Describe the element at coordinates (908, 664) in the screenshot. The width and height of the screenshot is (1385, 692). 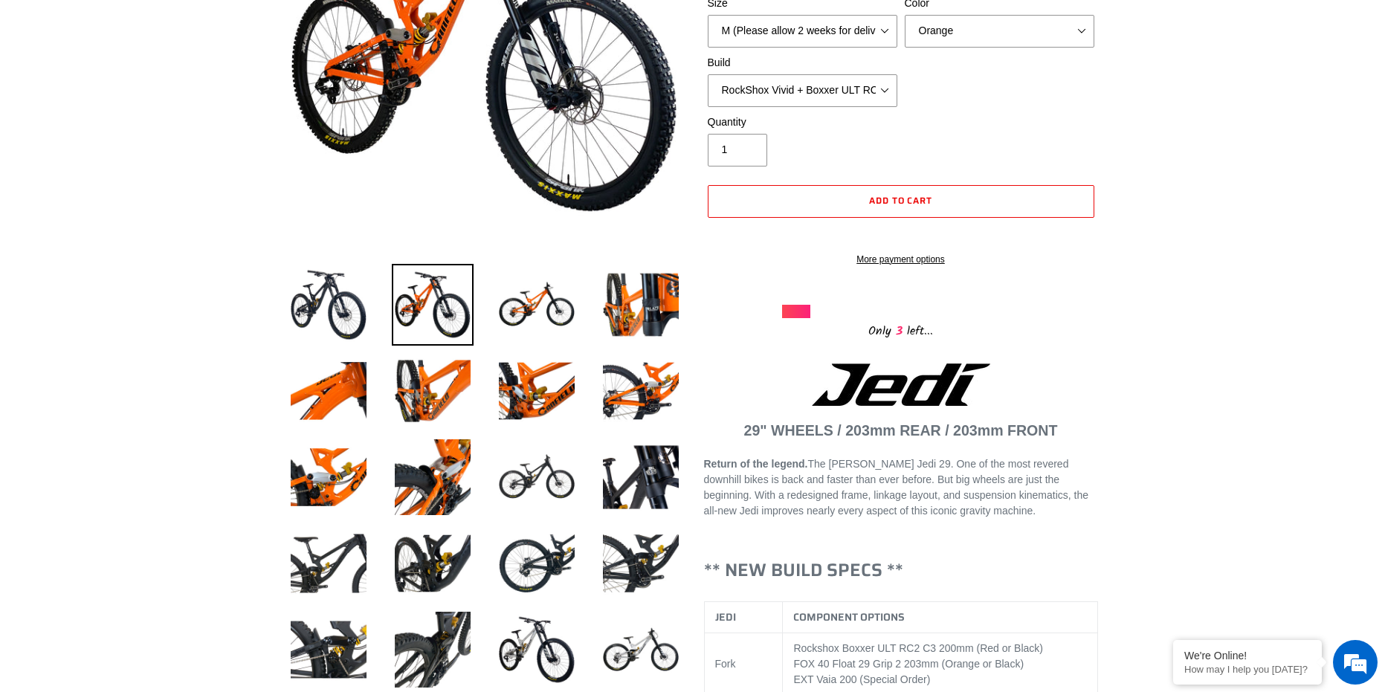
I see `span: FOX 40 Float 29 Grip 2 203mm (Orange or Black)` at that location.